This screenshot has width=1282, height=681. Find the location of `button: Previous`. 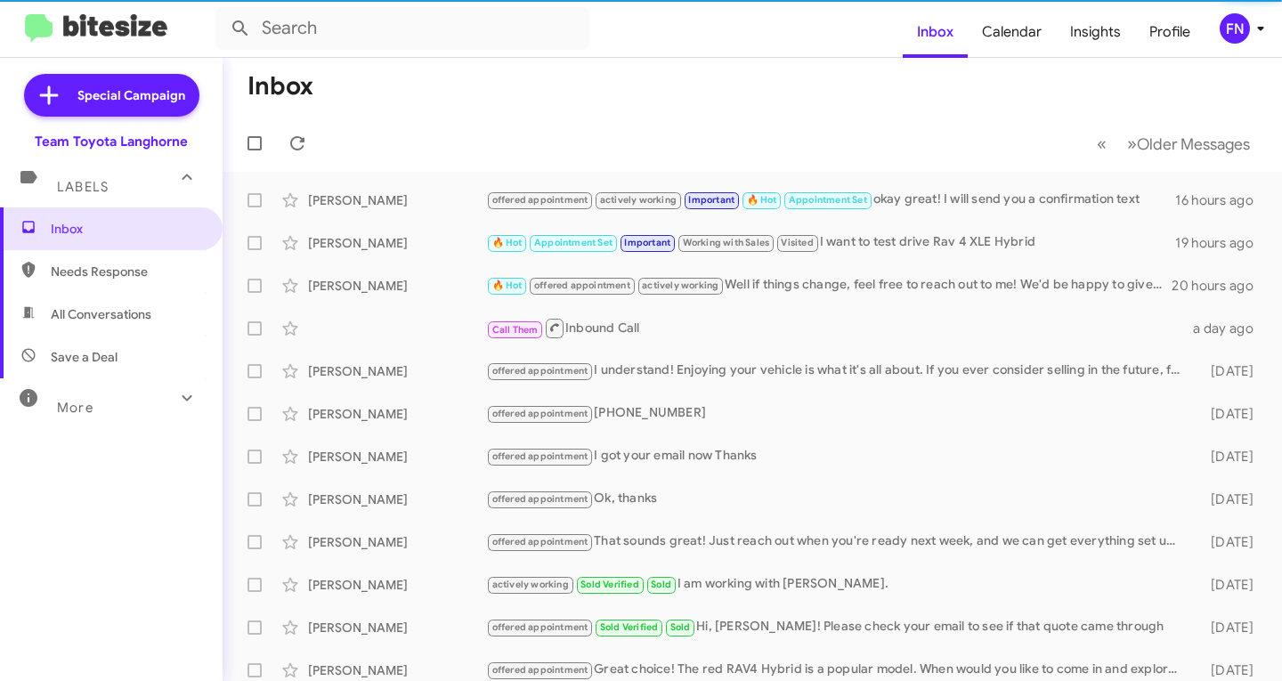

button: Previous is located at coordinates (1101, 143).